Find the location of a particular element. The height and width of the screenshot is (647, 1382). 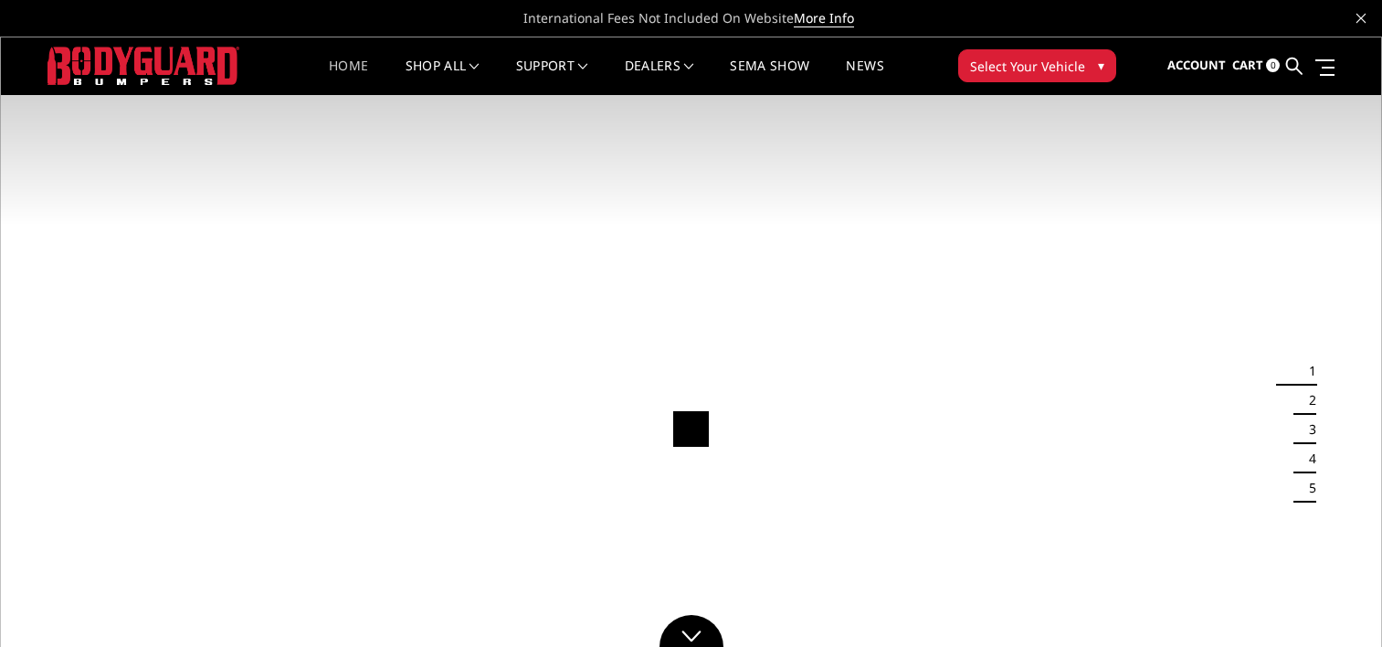

a: Cart 0 is located at coordinates (1256, 66).